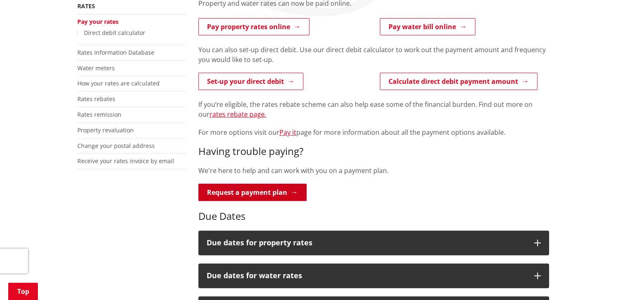 The image size is (626, 300). Describe the element at coordinates (23, 292) in the screenshot. I see `a: Top` at that location.